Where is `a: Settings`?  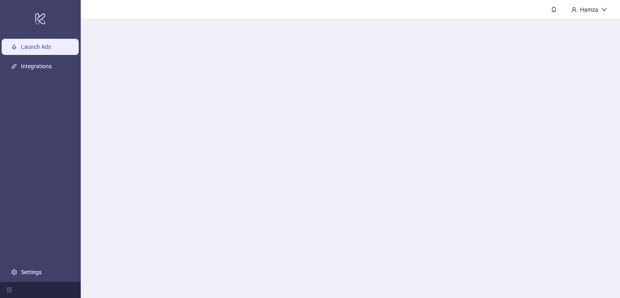 a: Settings is located at coordinates (31, 272).